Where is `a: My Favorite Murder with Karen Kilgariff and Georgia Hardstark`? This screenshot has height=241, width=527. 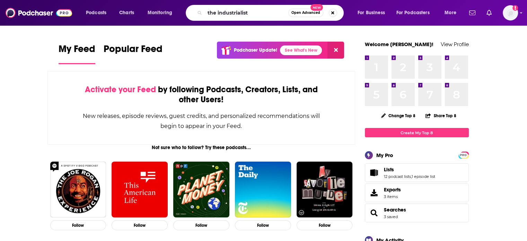
a: My Favorite Murder with Karen Kilgariff and Georgia Hardstark is located at coordinates (324, 189).